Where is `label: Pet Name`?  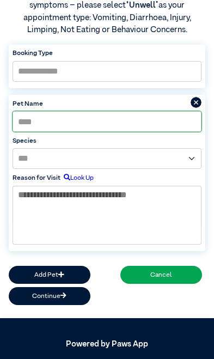 label: Pet Name is located at coordinates (107, 104).